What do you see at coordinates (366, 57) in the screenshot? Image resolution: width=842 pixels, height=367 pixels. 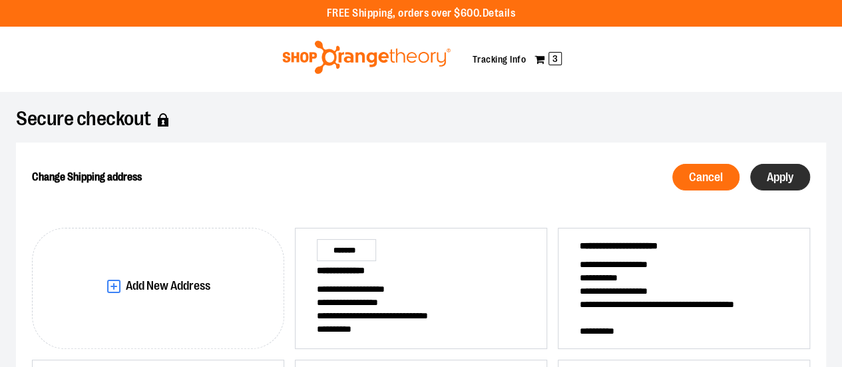 I see `img: Shop Orangetheory` at bounding box center [366, 57].